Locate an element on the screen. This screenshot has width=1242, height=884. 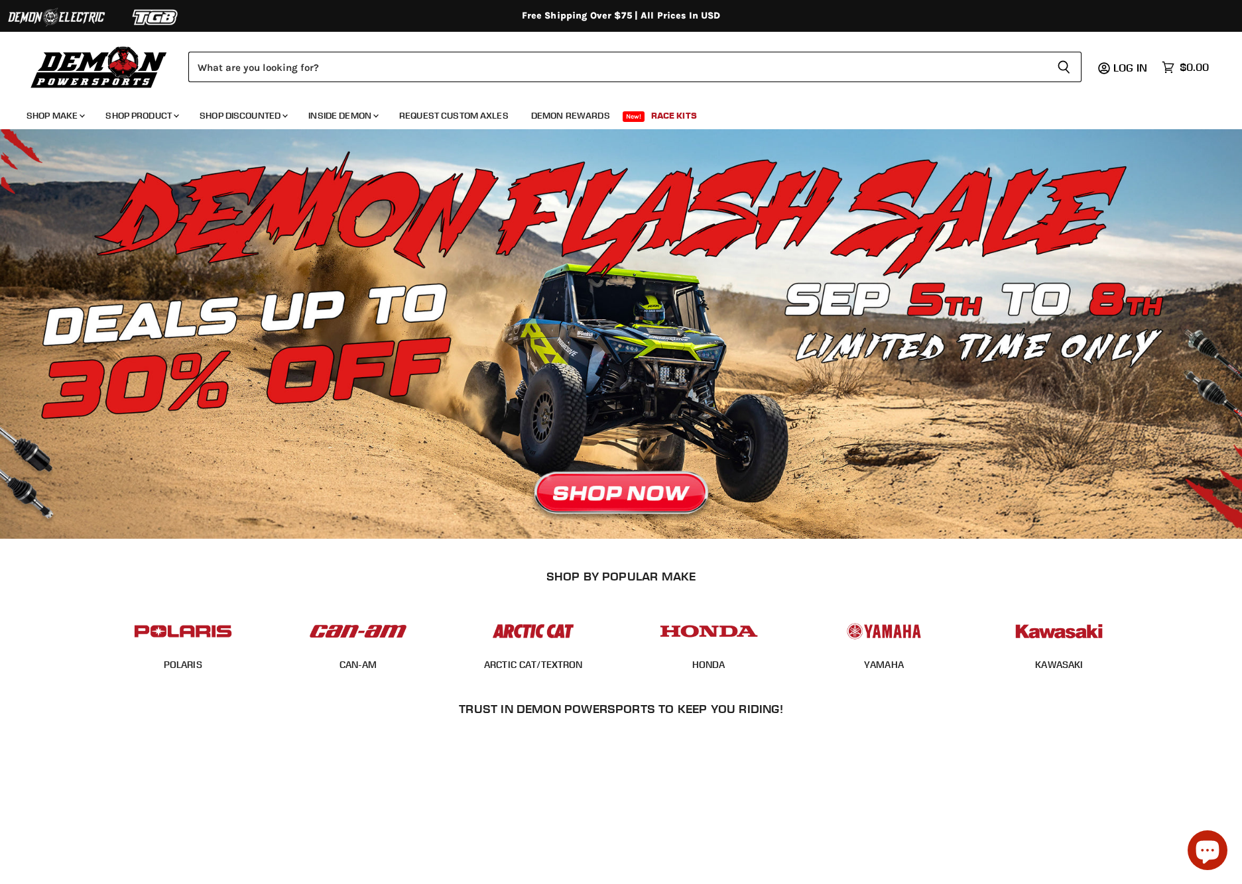
a: YAMAHA is located at coordinates (884, 665).